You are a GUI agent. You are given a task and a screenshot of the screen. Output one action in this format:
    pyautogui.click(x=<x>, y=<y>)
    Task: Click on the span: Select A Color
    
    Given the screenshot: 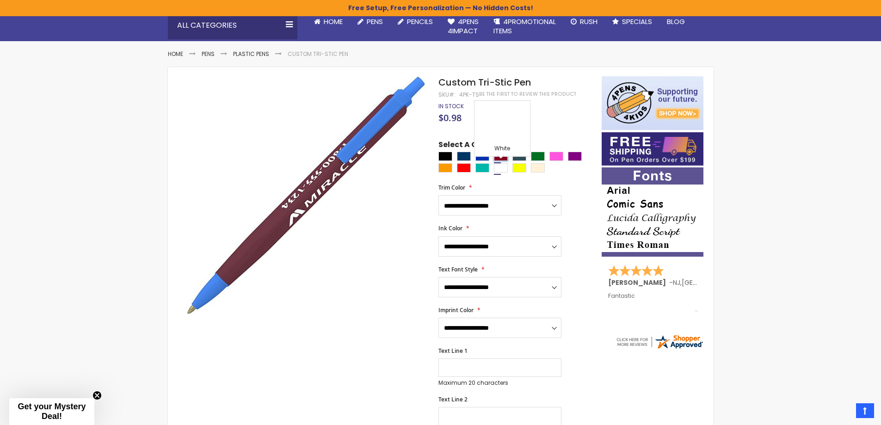 What is the action you would take?
    pyautogui.click(x=466, y=146)
    